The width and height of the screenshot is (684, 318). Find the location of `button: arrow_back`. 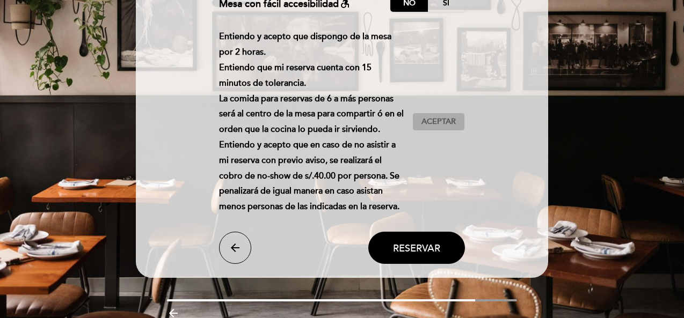

button: arrow_back is located at coordinates (235, 248).